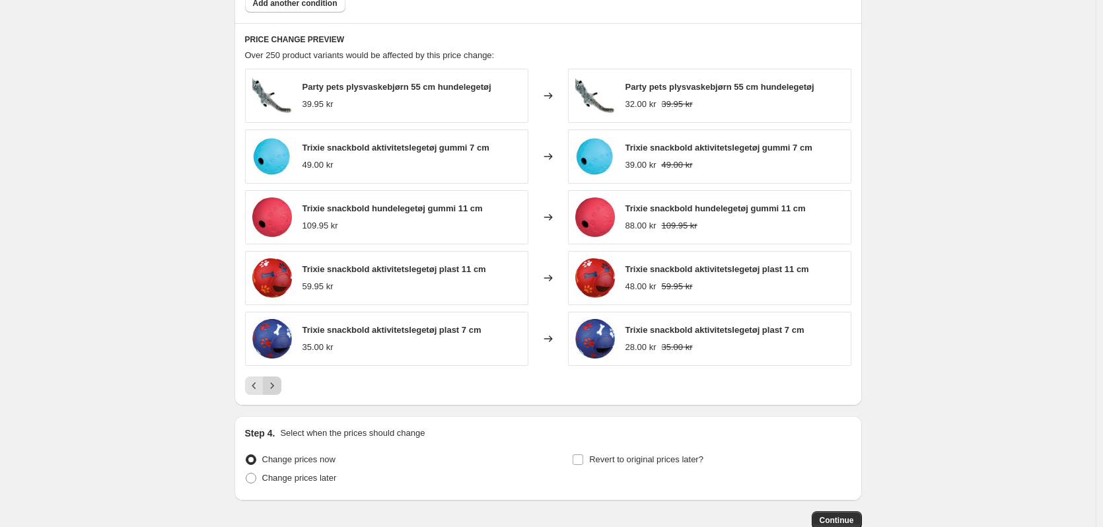 This screenshot has height=527, width=1103. What do you see at coordinates (677, 104) in the screenshot?
I see `strike: 39.95 kr` at bounding box center [677, 104].